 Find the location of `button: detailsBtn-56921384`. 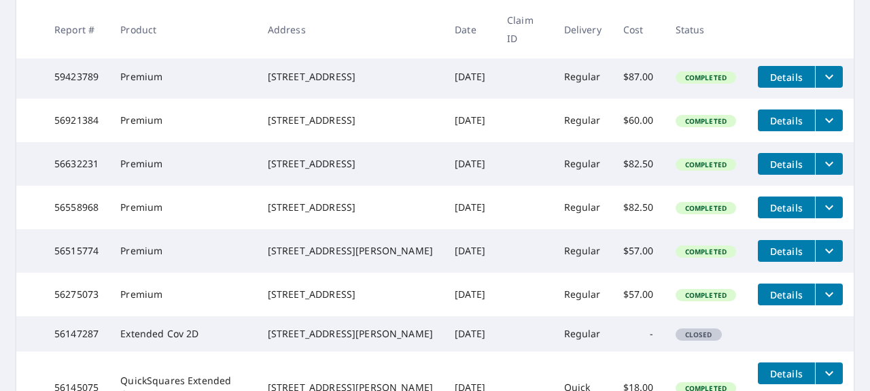

button: detailsBtn-56921384 is located at coordinates (786, 120).